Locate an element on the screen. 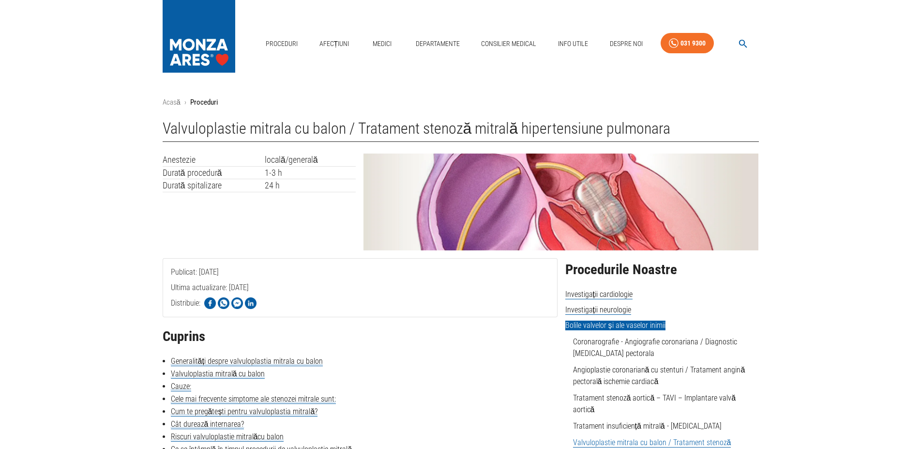  h2: Procedurile Noastre is located at coordinates (662, 270).